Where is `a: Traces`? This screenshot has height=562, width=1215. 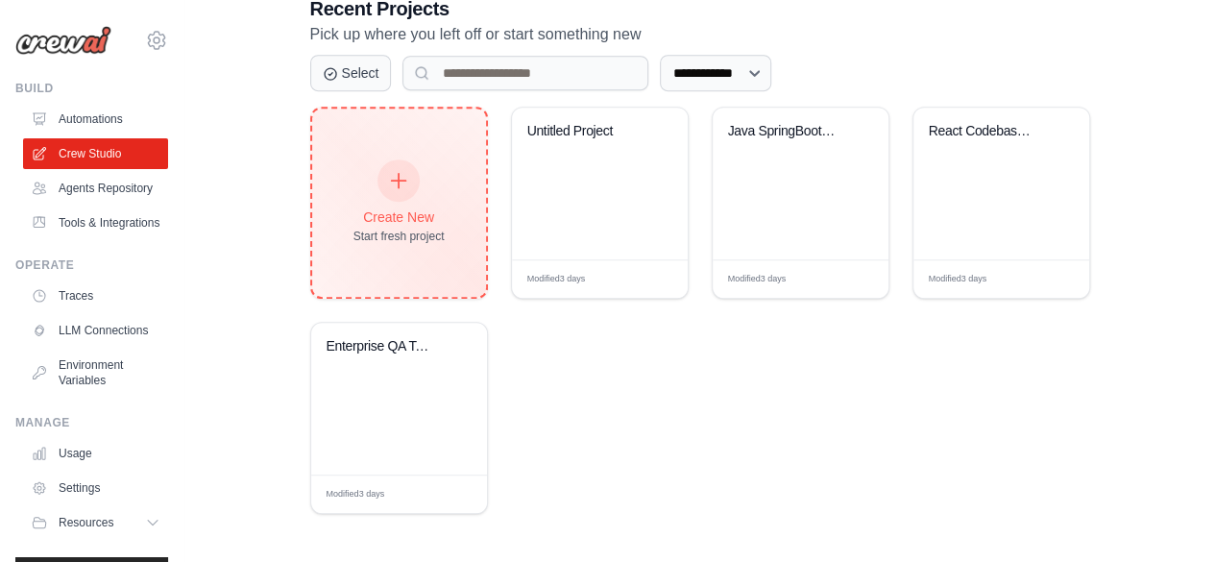
a: Traces is located at coordinates (95, 296).